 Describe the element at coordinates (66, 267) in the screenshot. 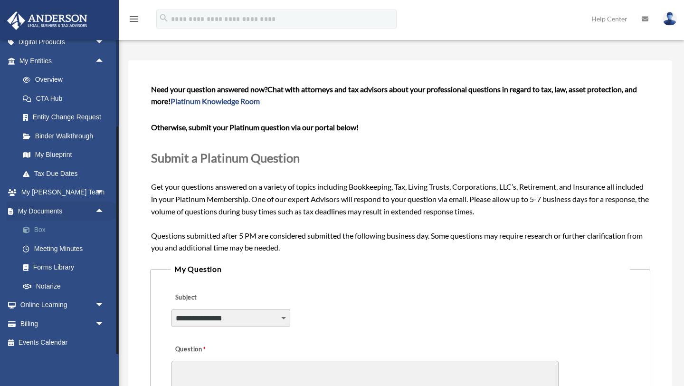

I see `a: Forms Library` at that location.